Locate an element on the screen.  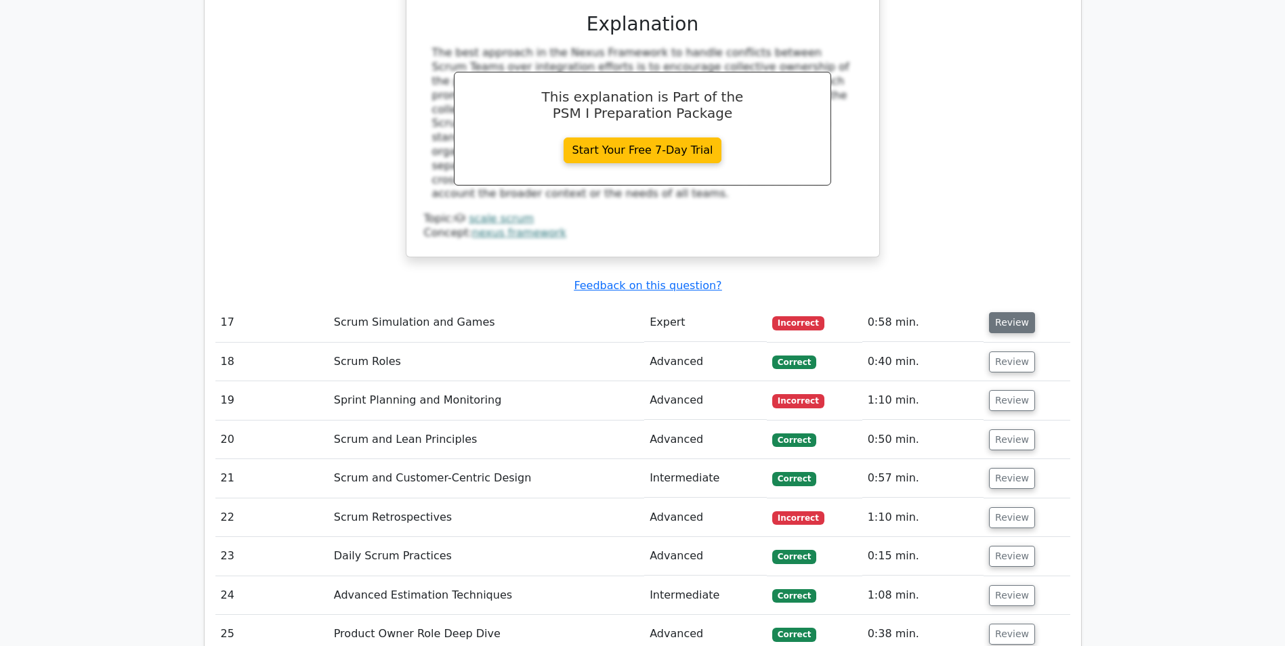
td: Daily Scrum Practices is located at coordinates (486, 556).